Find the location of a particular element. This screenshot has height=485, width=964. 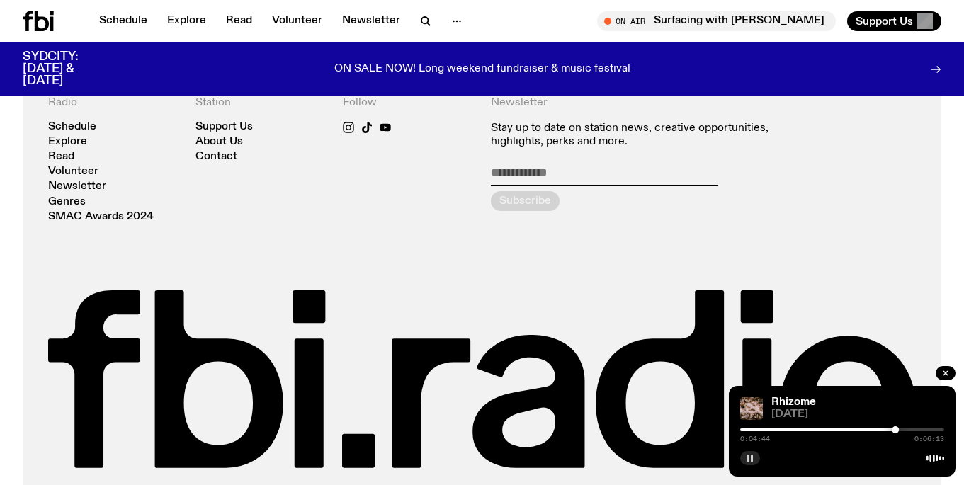

a: About Us is located at coordinates (219, 142).